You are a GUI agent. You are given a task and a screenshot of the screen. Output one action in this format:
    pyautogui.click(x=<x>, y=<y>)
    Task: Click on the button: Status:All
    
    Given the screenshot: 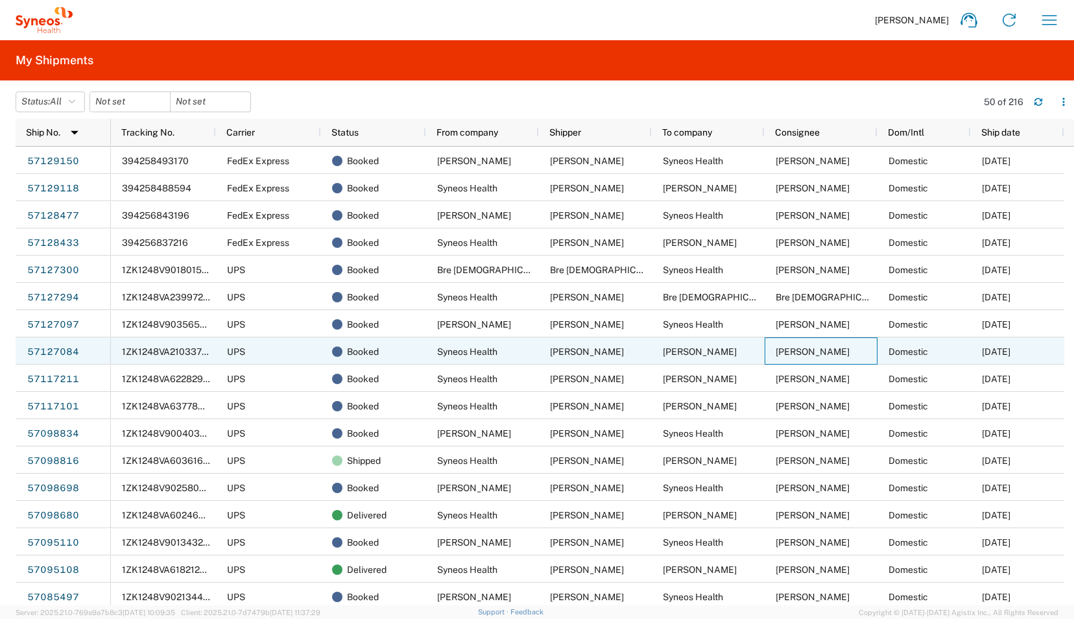 What is the action you would take?
    pyautogui.click(x=50, y=102)
    